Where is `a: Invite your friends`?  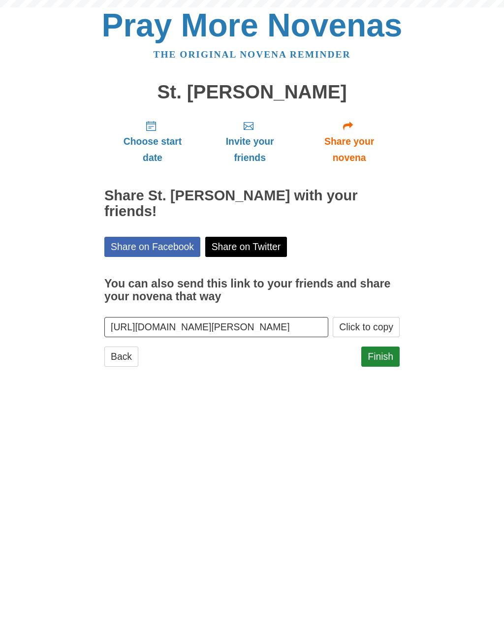
a: Invite your friends is located at coordinates (250, 141).